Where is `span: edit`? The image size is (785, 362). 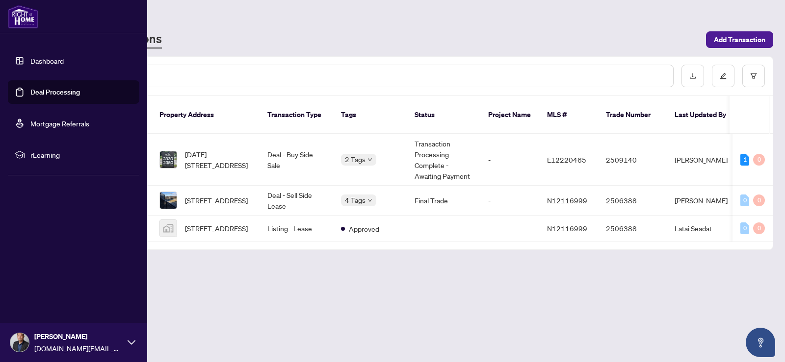
span: edit is located at coordinates (723, 76).